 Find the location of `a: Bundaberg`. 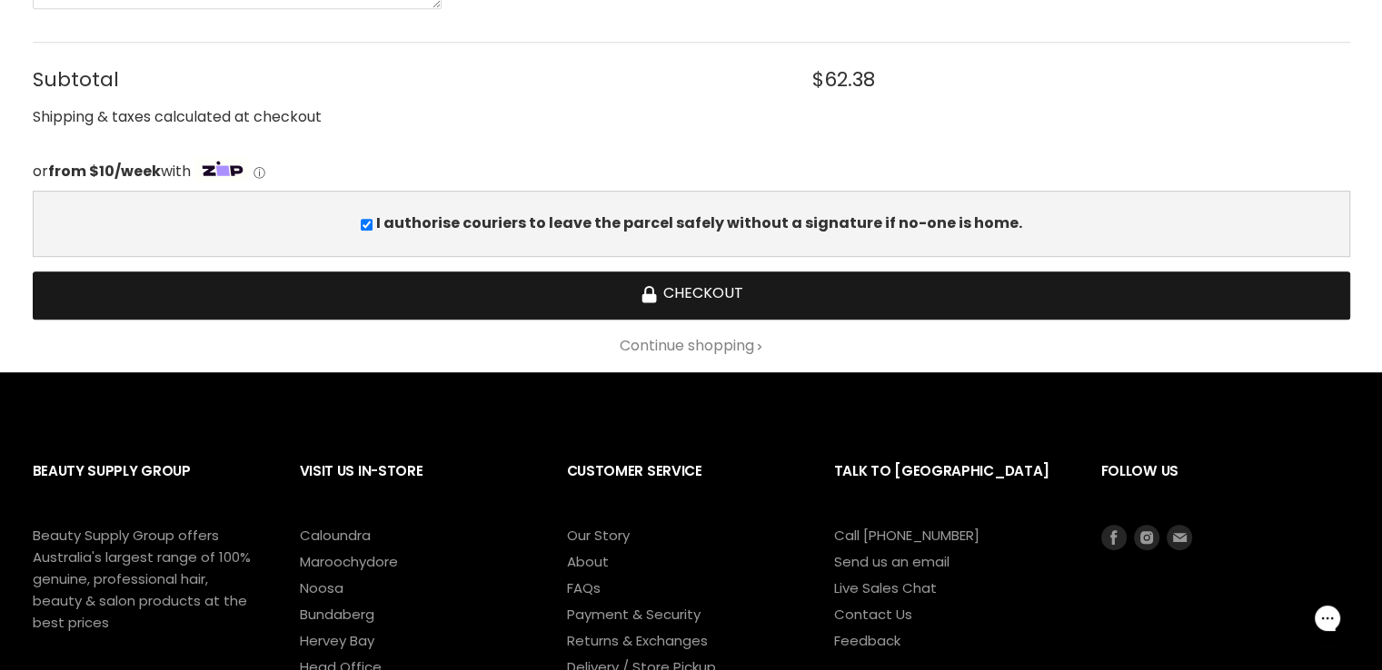

a: Bundaberg is located at coordinates (337, 614).